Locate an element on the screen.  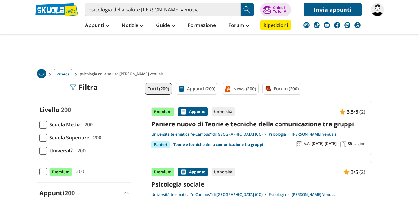
img: News filtro contenuto is located at coordinates (228, 89).